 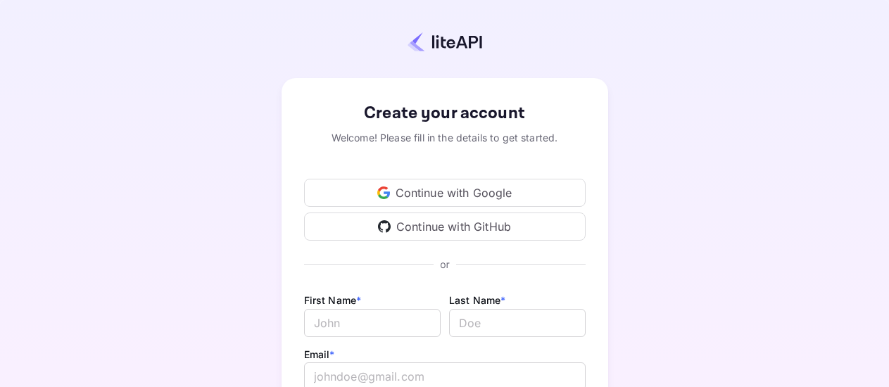 I want to click on img: liteapi, so click(x=445, y=42).